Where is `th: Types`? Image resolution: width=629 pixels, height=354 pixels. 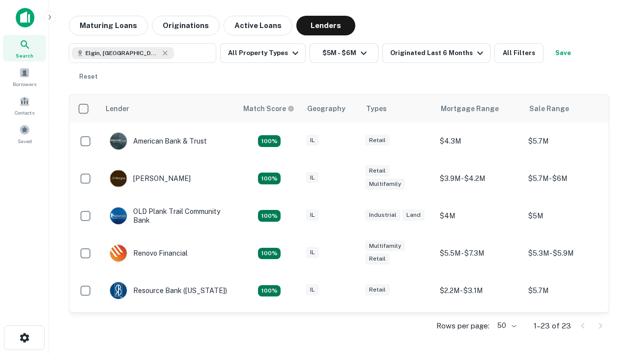
th: Types is located at coordinates (397, 109).